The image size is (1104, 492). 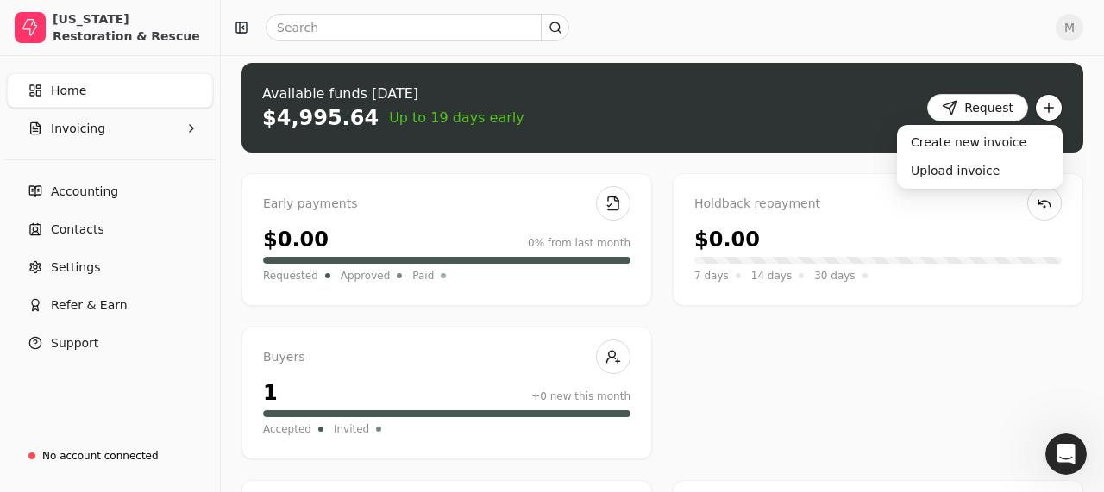 What do you see at coordinates (320, 118) in the screenshot?
I see `div: $4,995.64` at bounding box center [320, 118].